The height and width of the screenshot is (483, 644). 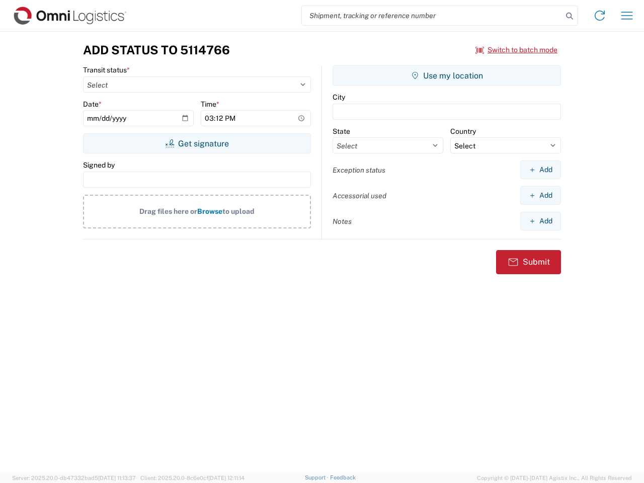 I want to click on label: Accessorial used, so click(x=359, y=196).